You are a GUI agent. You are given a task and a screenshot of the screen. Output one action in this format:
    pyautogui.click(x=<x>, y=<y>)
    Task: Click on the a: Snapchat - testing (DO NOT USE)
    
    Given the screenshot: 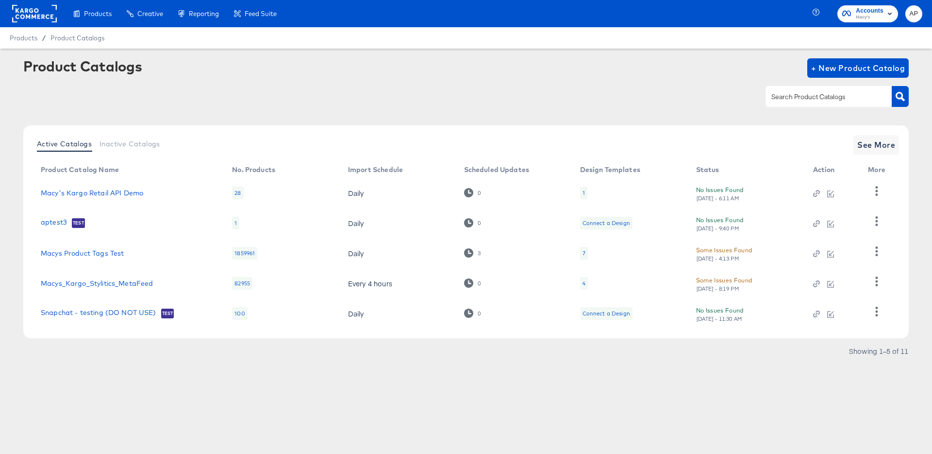 What is the action you would take?
    pyautogui.click(x=99, y=313)
    